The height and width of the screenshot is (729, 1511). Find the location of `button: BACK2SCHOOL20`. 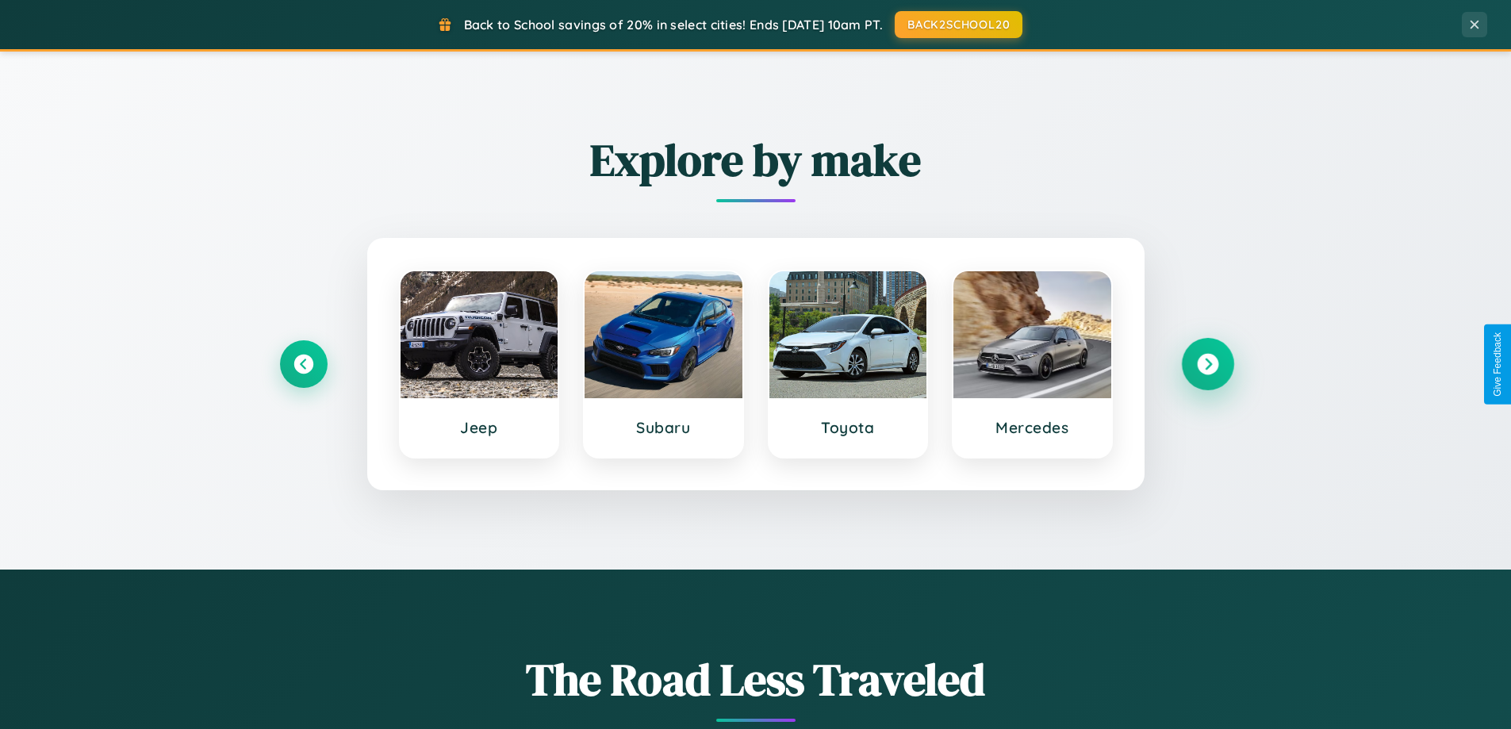

button: BACK2SCHOOL20 is located at coordinates (958, 25).